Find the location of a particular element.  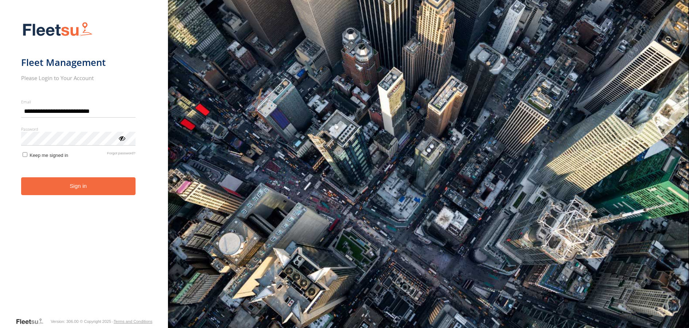

a: Terms and Conditions is located at coordinates (133, 322).